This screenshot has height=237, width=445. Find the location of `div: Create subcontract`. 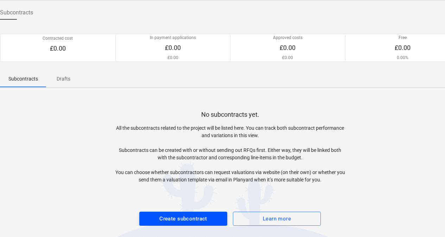

div: Create subcontract is located at coordinates (183, 219).